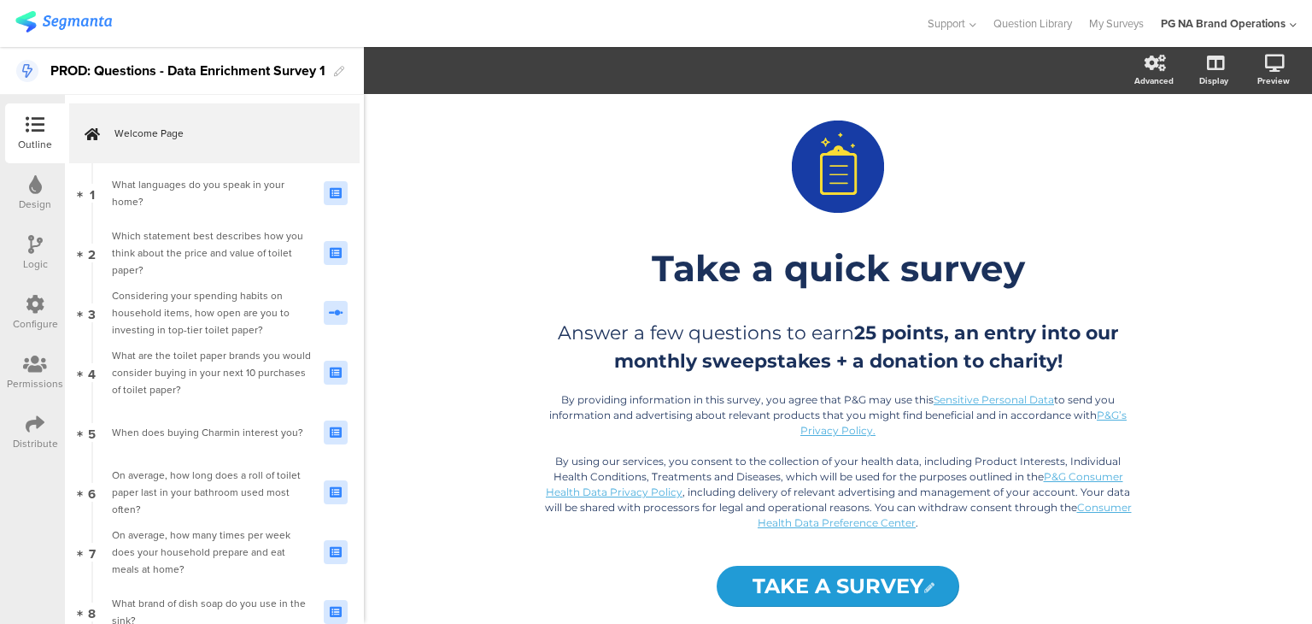 The height and width of the screenshot is (624, 1312). What do you see at coordinates (838, 415) in the screenshot?
I see `p: By providing information in this survey, you agree that P&G may use this to send you information ...` at bounding box center [838, 415].